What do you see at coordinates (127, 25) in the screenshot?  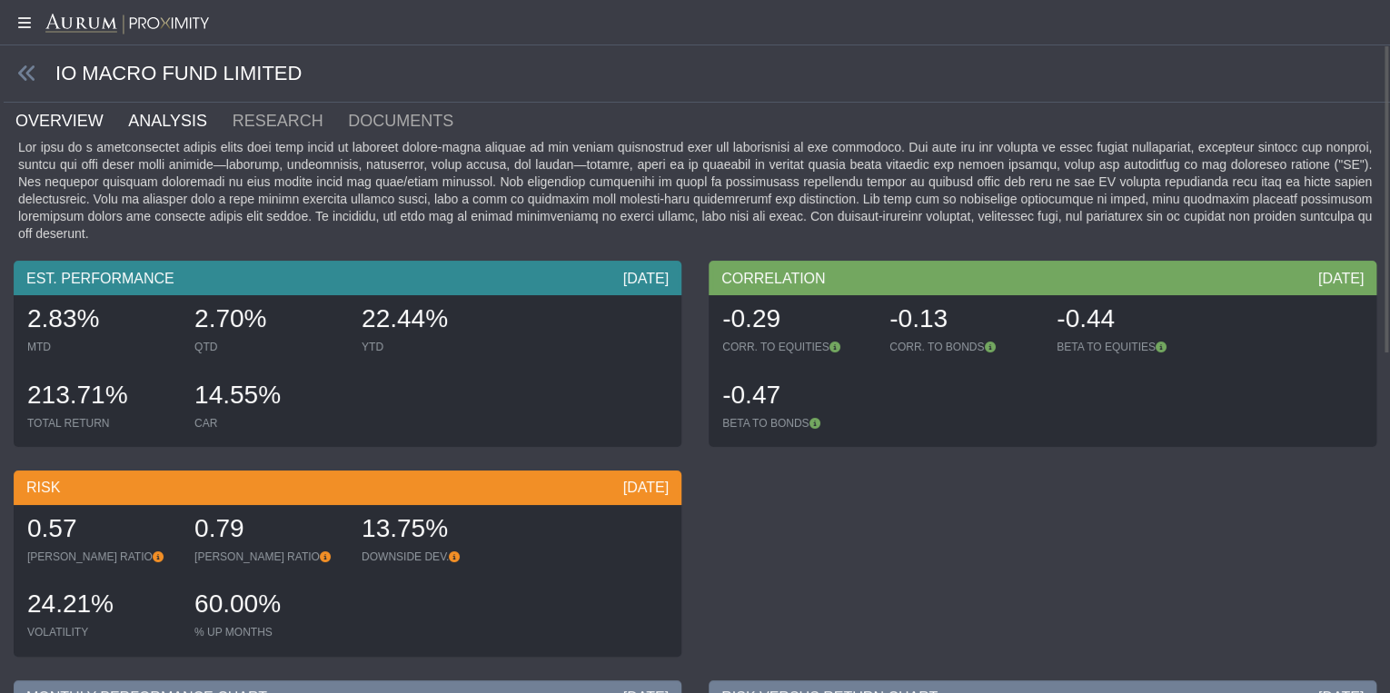 I see `img: Aurum-Proximity%20white.svg` at bounding box center [127, 25].